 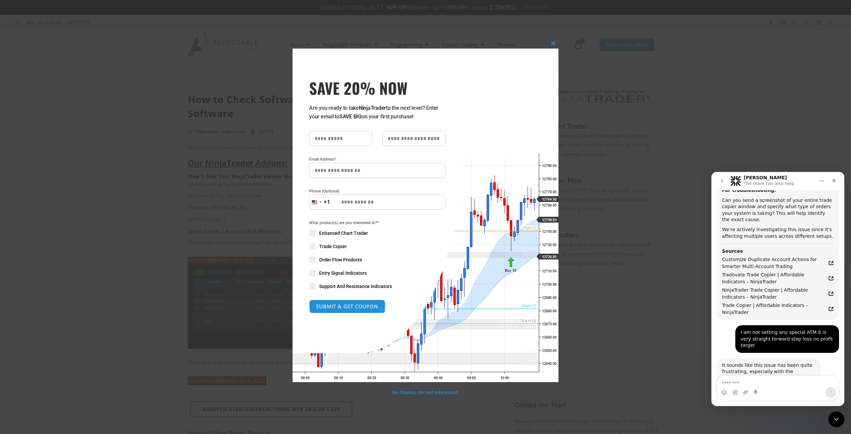 I want to click on label: Order Flow Products, so click(x=377, y=260).